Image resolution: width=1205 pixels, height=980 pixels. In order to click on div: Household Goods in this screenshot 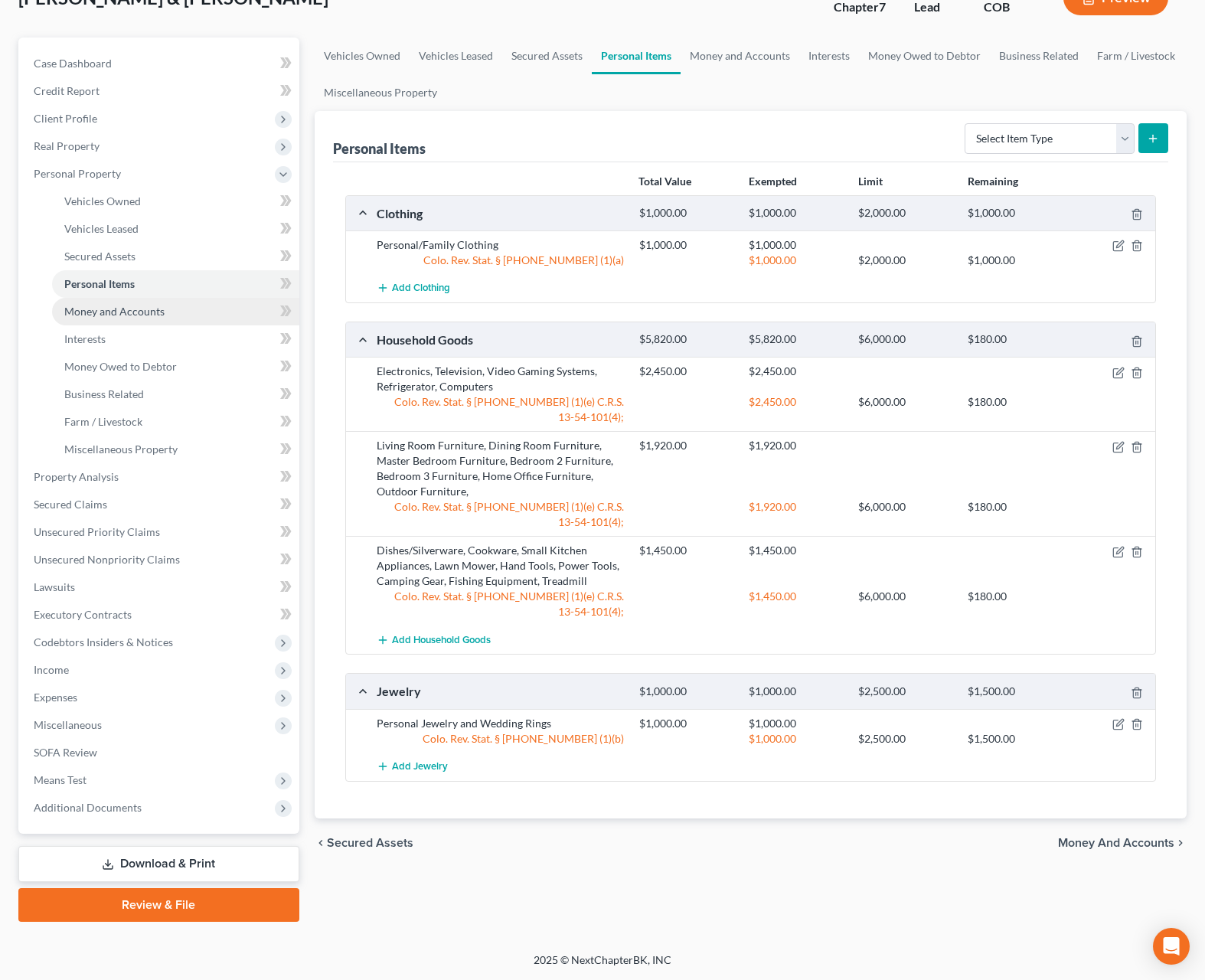, I will do `click(500, 339)`.